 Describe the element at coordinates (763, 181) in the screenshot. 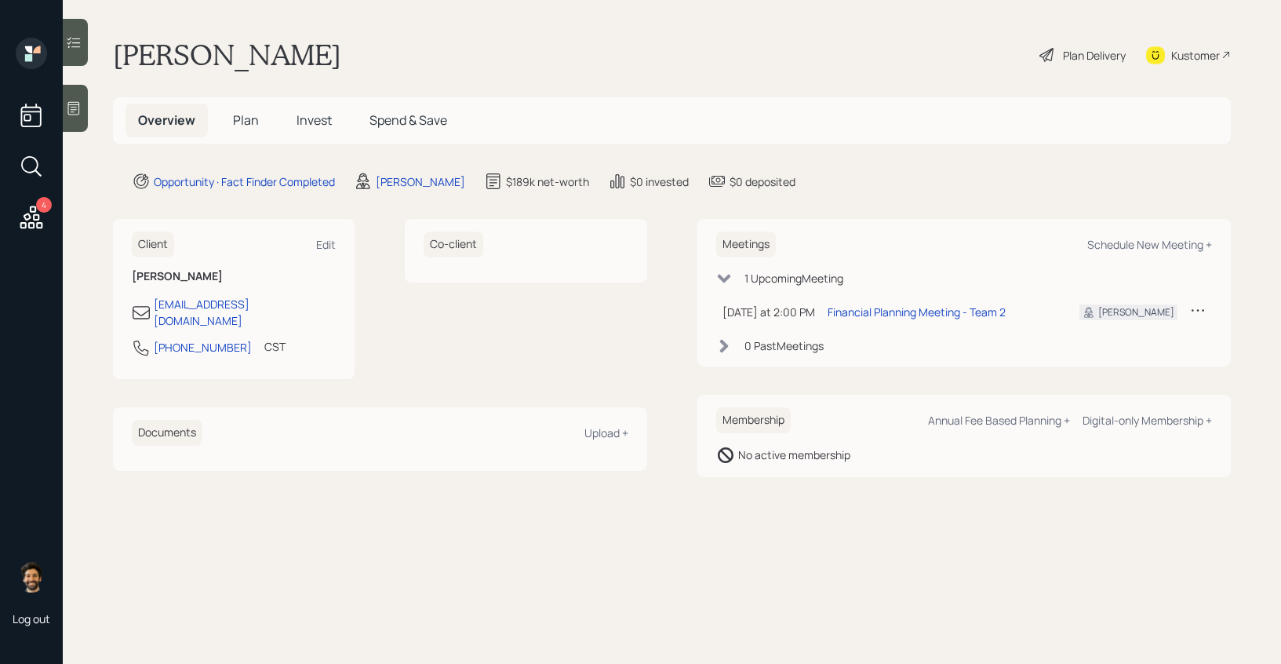

I see `div: $0 deposited` at that location.